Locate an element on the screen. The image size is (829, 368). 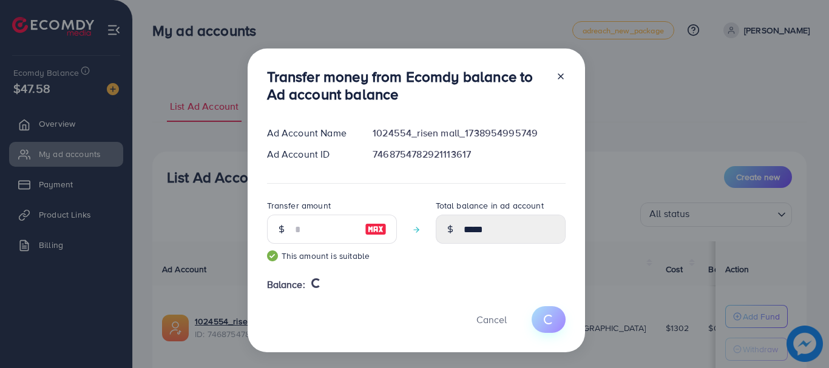
label: Transfer amount is located at coordinates (298, 206).